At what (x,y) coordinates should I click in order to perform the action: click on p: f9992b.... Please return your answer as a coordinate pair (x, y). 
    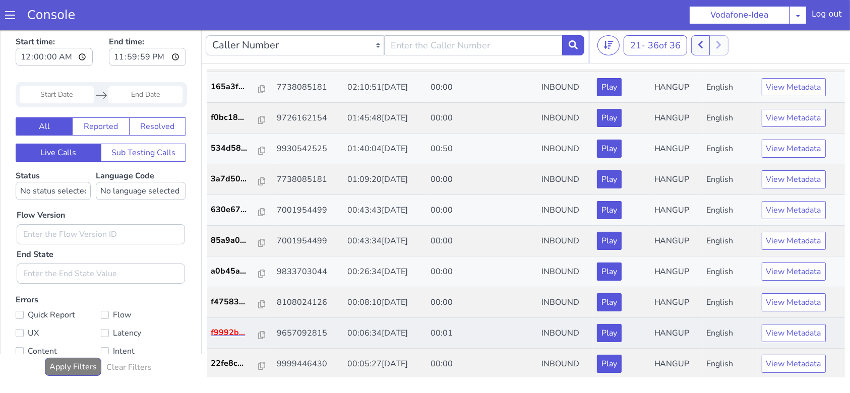
    Looking at the image, I should click on (235, 305).